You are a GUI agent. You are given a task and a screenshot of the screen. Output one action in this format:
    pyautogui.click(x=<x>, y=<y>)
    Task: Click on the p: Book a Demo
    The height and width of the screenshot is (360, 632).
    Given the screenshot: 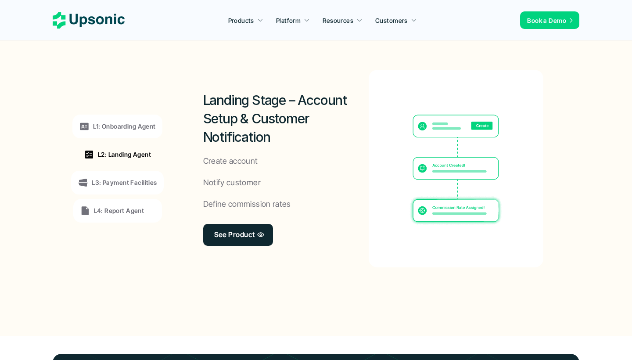 What is the action you would take?
    pyautogui.click(x=546, y=20)
    